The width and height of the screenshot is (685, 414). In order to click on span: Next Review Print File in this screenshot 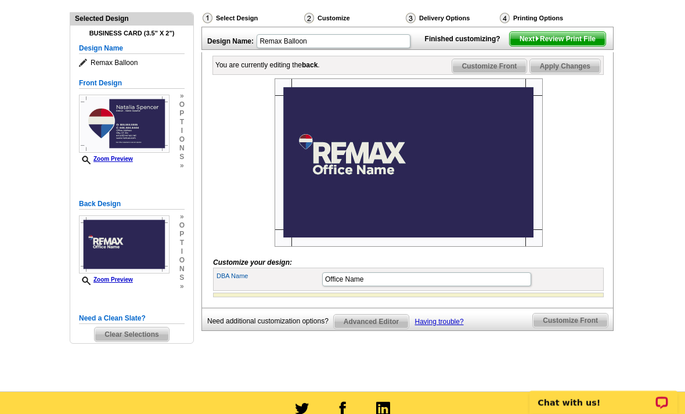, I will do `click(557, 39)`.